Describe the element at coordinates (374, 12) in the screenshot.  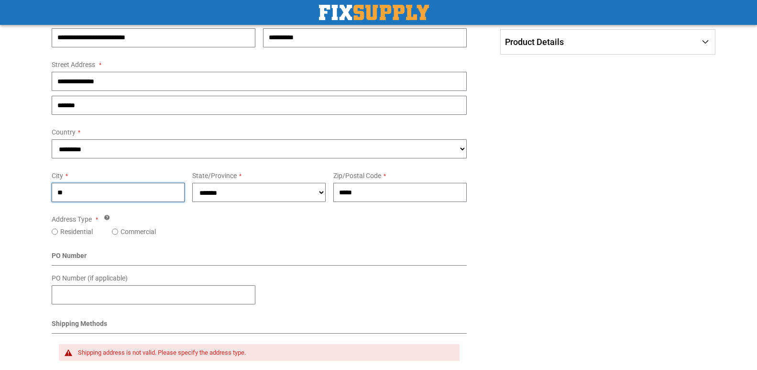
I see `img: Fix Industrial Supply` at that location.